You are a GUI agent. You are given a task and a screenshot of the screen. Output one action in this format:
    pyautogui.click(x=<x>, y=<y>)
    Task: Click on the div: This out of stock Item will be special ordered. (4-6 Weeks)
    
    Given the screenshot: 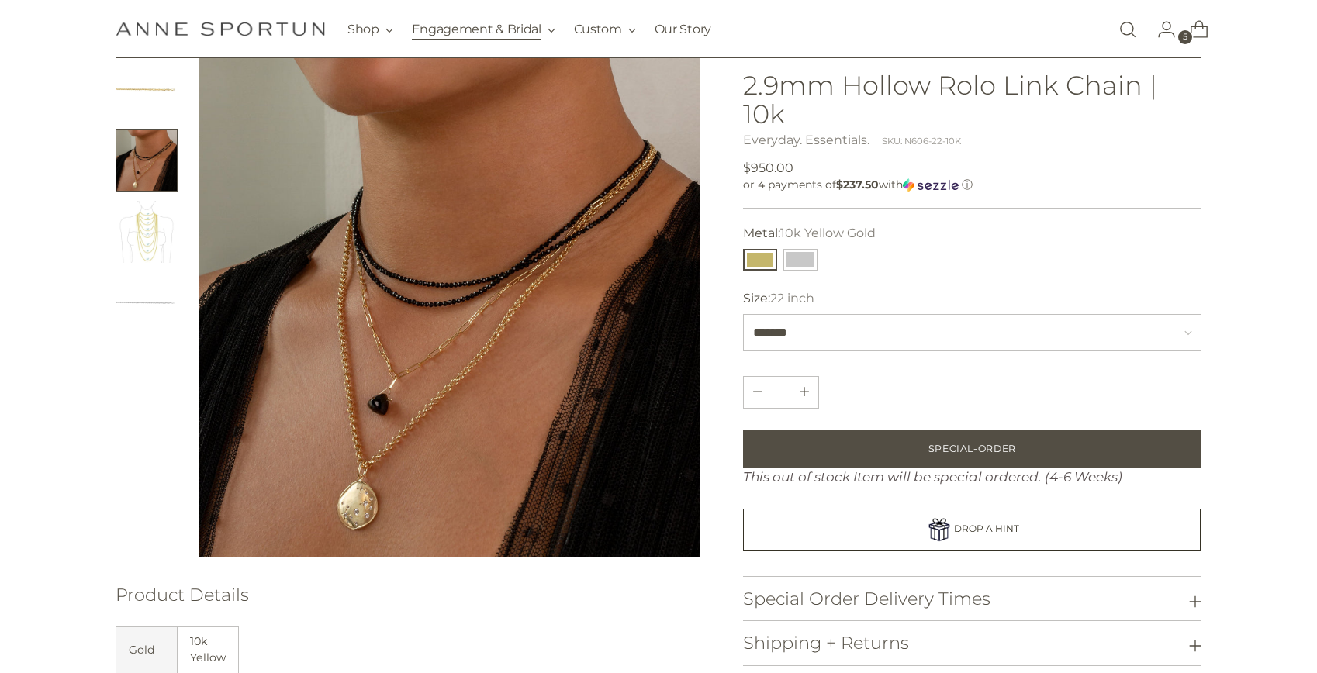 What is the action you would take?
    pyautogui.click(x=972, y=478)
    